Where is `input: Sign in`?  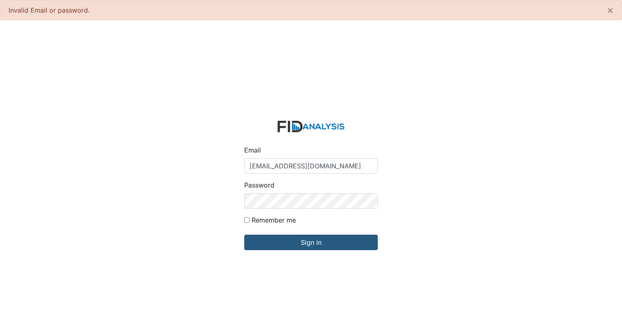
input: Sign in is located at coordinates (311, 243).